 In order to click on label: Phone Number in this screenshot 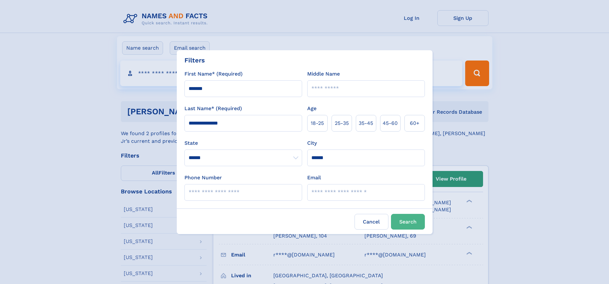, I will do `click(203, 177)`.